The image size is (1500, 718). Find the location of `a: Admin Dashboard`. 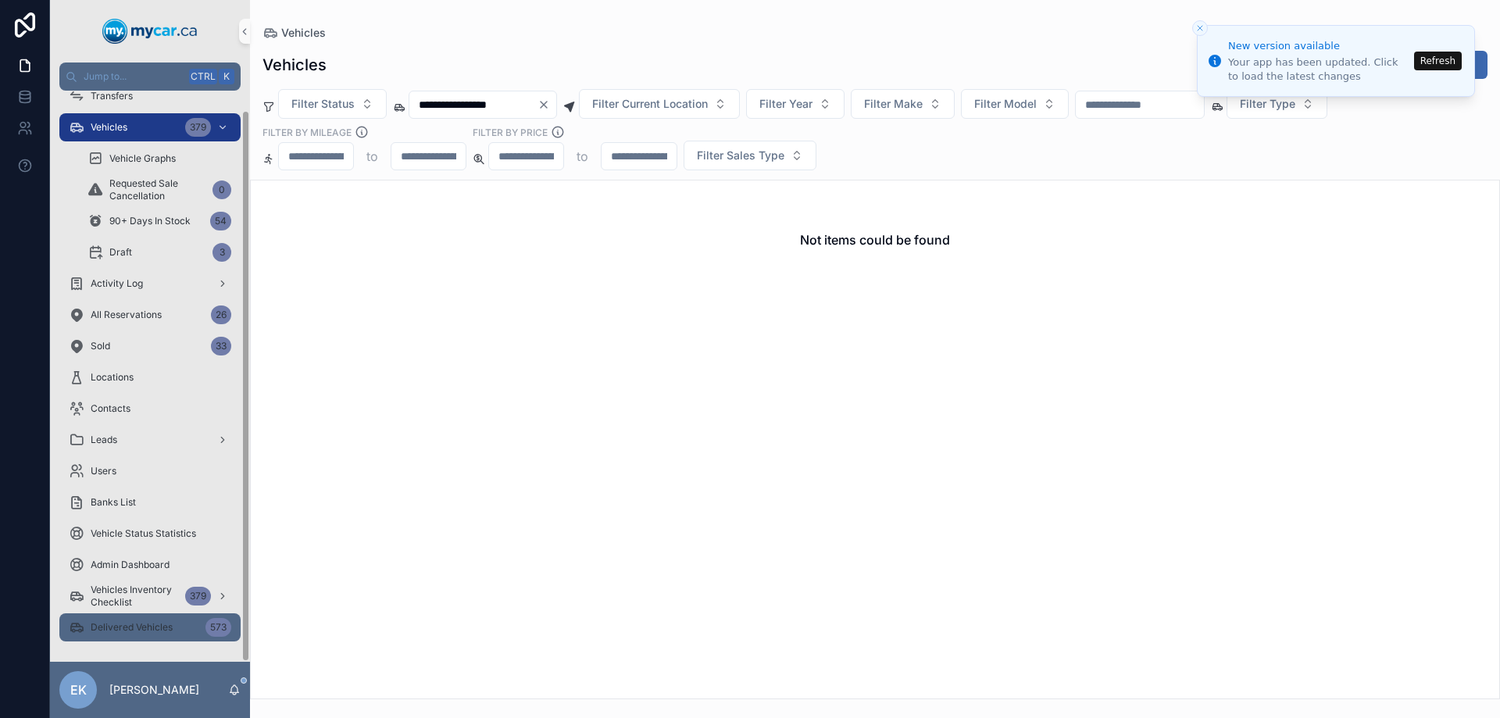

a: Admin Dashboard is located at coordinates (150, 565).